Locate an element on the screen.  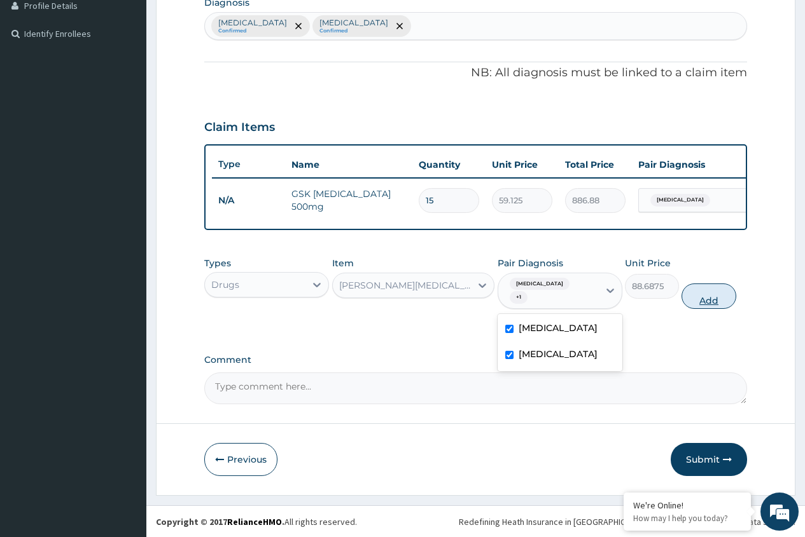
strong: Copyright © 2017 . is located at coordinates (220, 522).